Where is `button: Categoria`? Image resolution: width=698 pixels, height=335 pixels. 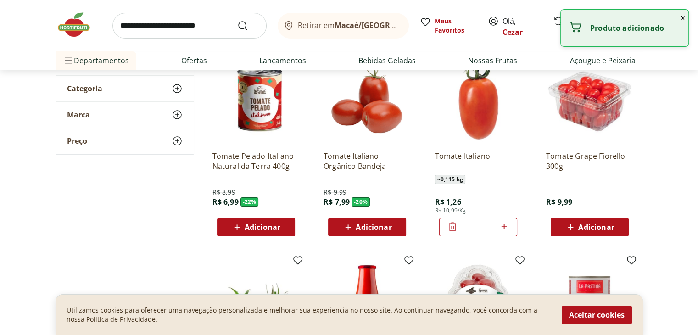
button: Categoria is located at coordinates (125, 89).